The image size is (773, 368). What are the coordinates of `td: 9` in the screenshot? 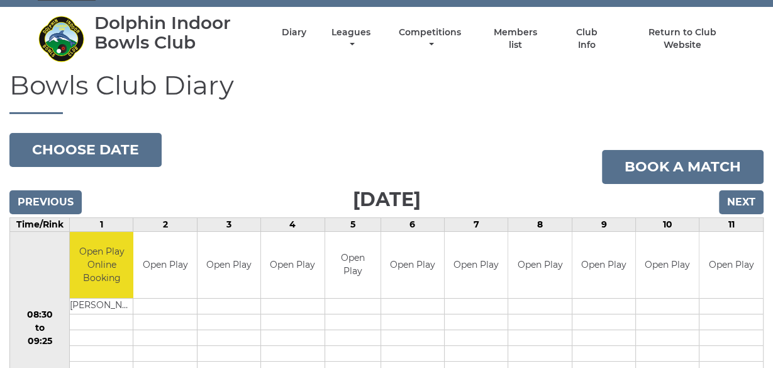 It's located at (604, 225).